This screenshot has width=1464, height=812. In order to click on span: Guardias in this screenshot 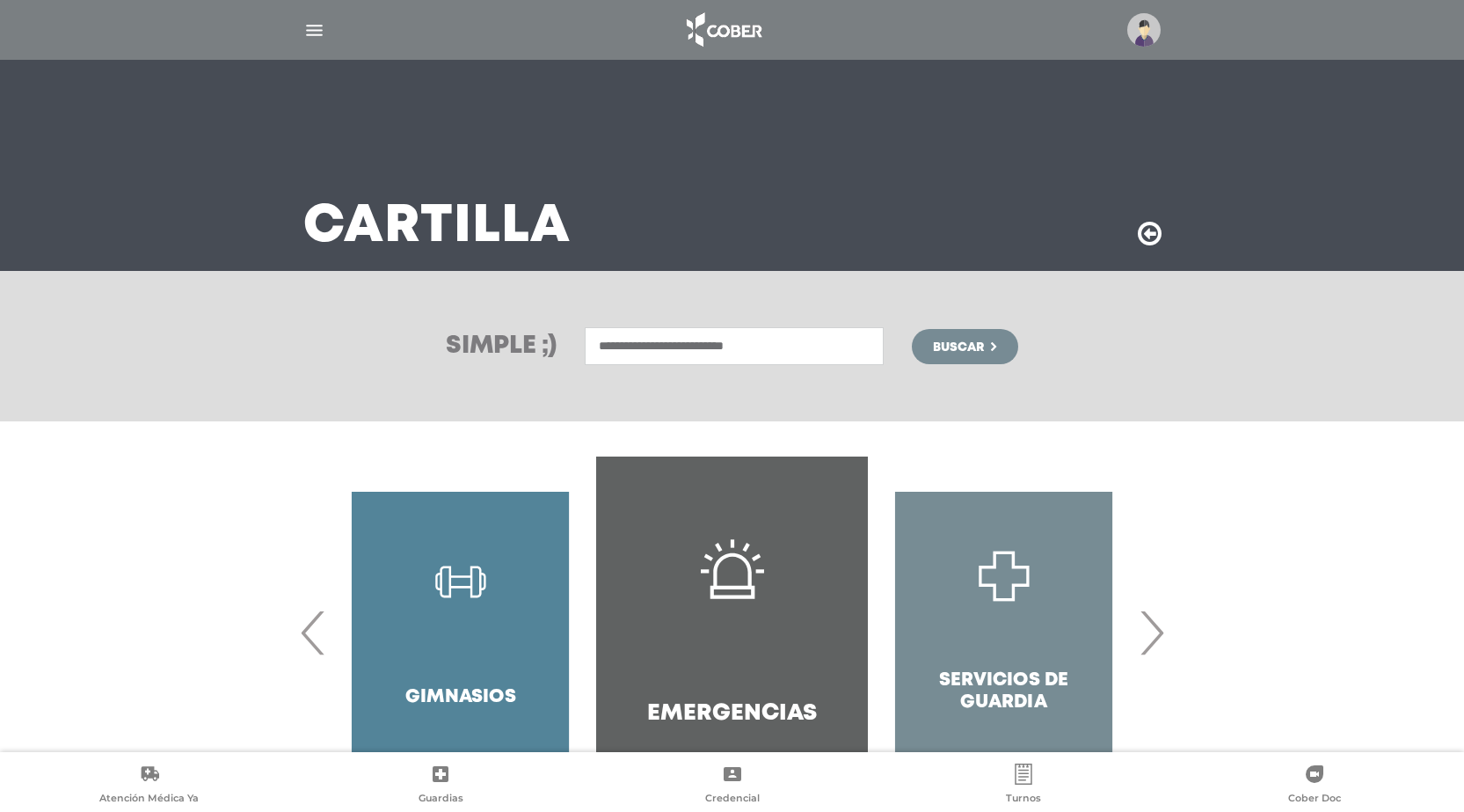, I will do `click(441, 799)`.